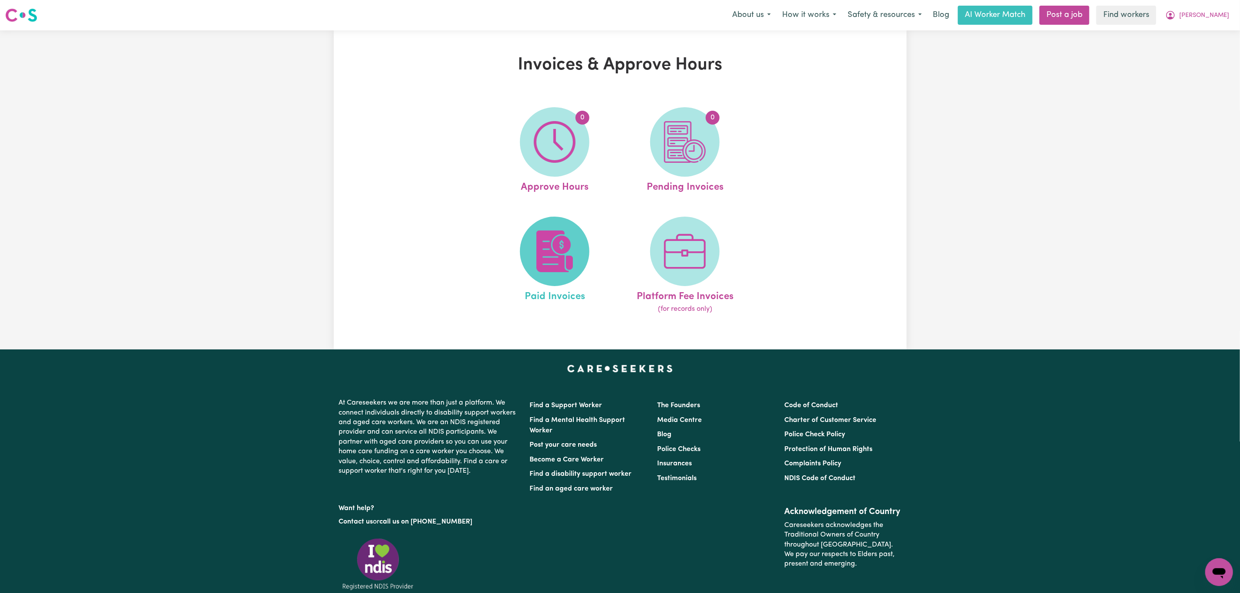  Describe the element at coordinates (996, 15) in the screenshot. I see `a: AI Worker Match` at that location.